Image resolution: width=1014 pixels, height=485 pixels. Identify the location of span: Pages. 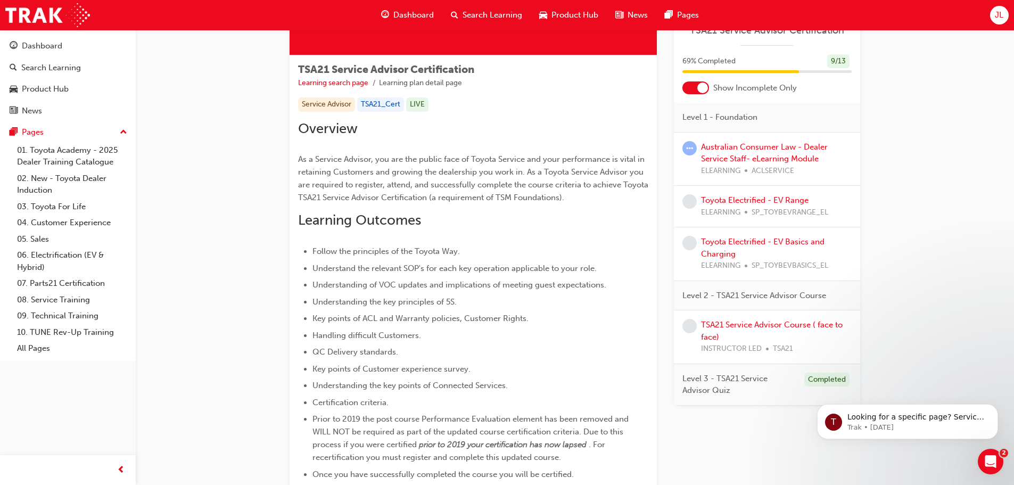
(687, 15).